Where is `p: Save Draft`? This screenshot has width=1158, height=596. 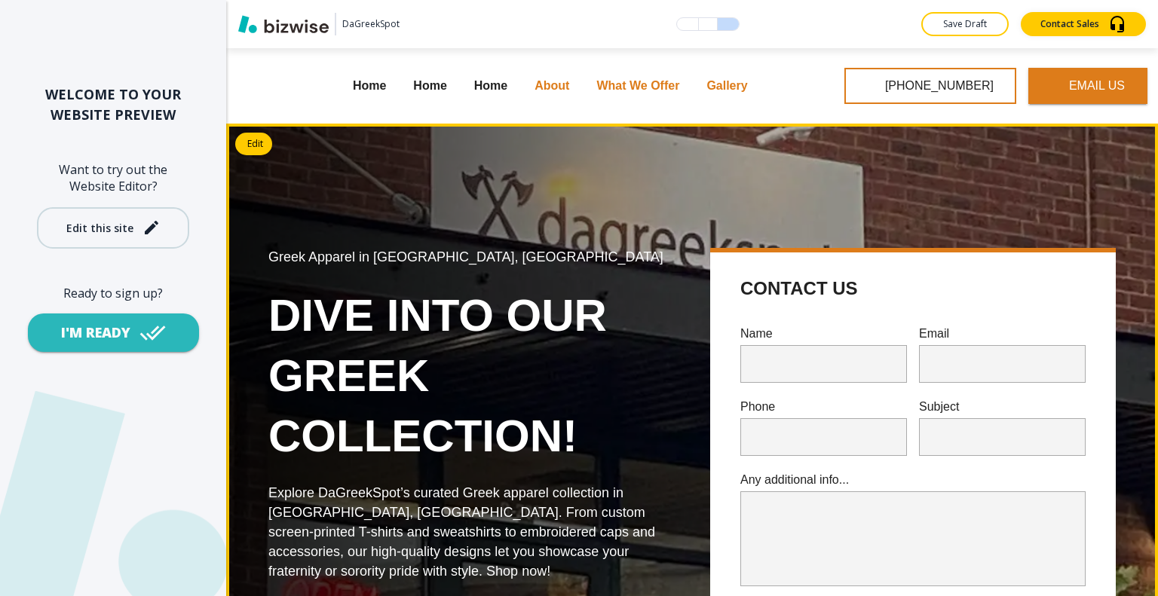 p: Save Draft is located at coordinates (965, 24).